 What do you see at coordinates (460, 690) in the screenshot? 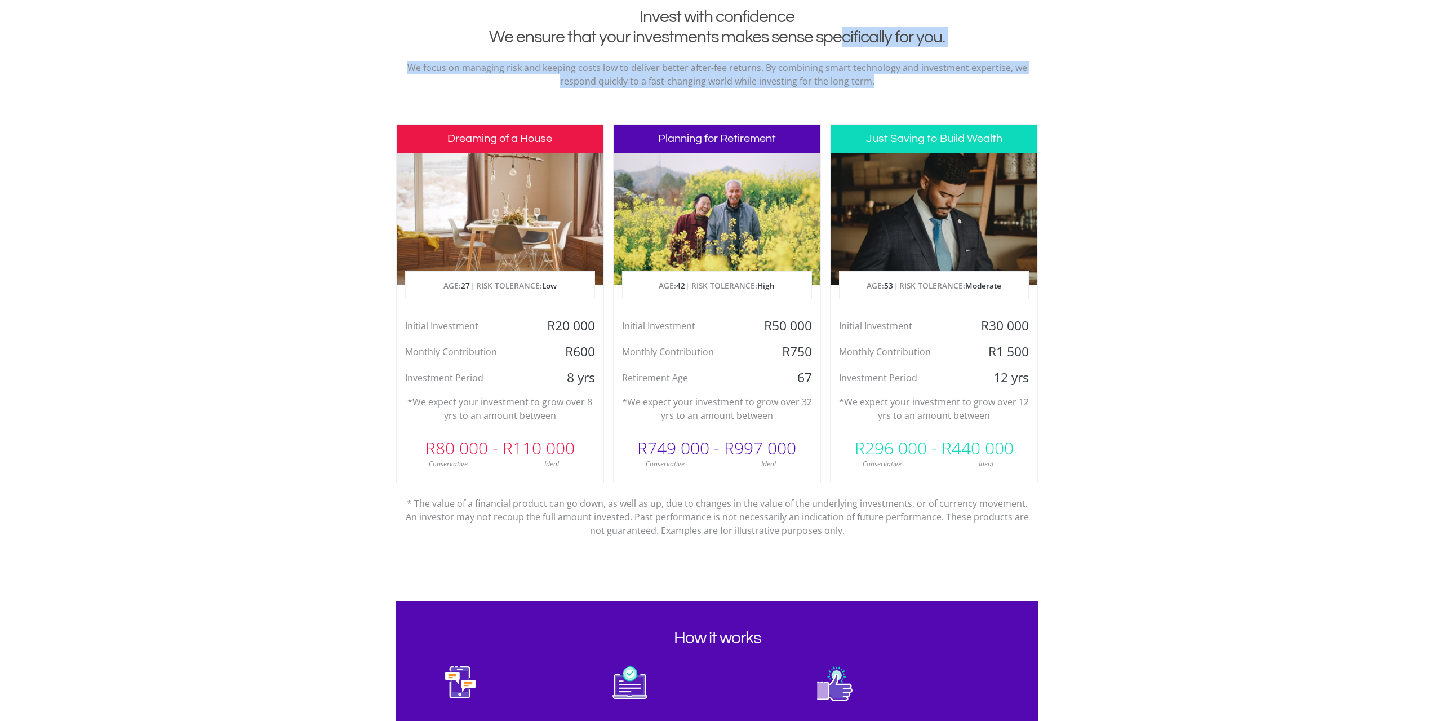
I see `img: 1-yourself.svg` at bounding box center [460, 690].